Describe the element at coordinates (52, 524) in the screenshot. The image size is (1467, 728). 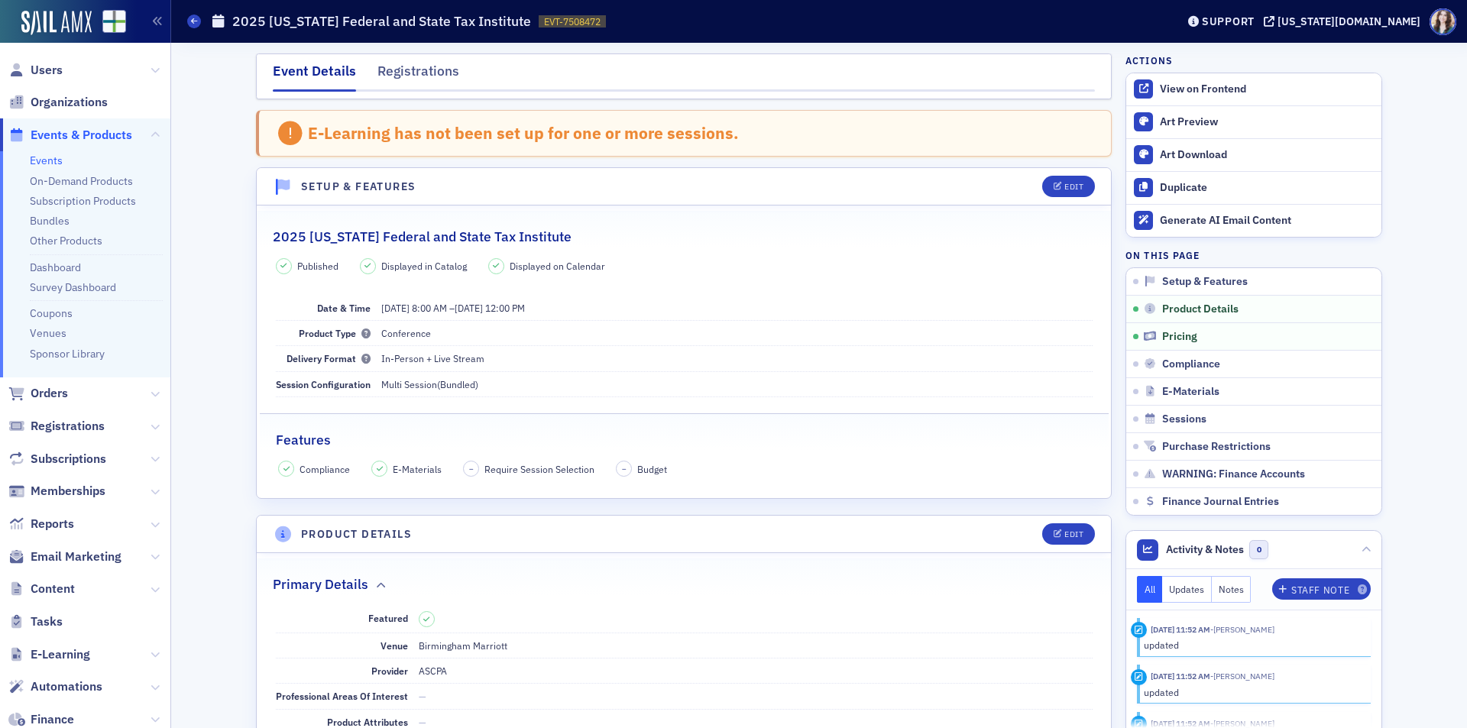
I see `span: Reports` at that location.